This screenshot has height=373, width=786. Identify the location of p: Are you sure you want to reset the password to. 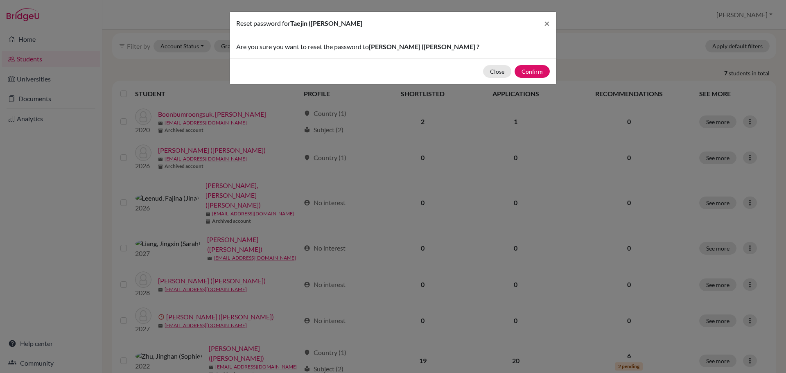
(393, 47).